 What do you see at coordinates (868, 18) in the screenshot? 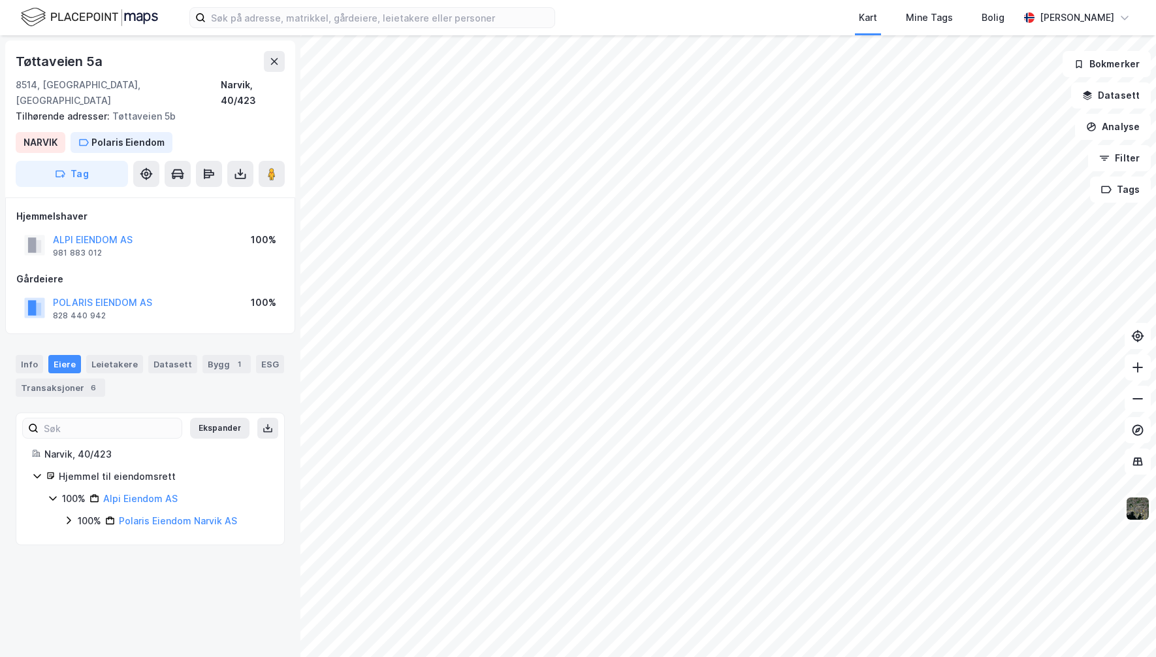
I see `div: Kart` at bounding box center [868, 18].